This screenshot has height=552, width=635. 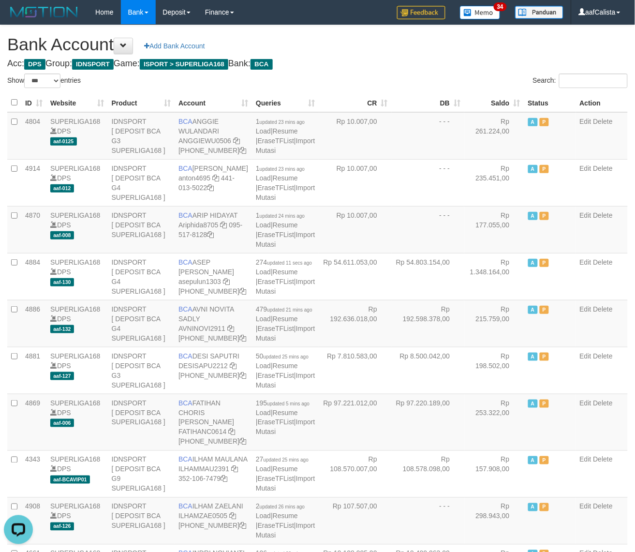 I want to click on a: Copy anton4695 to clipboard, so click(x=216, y=178).